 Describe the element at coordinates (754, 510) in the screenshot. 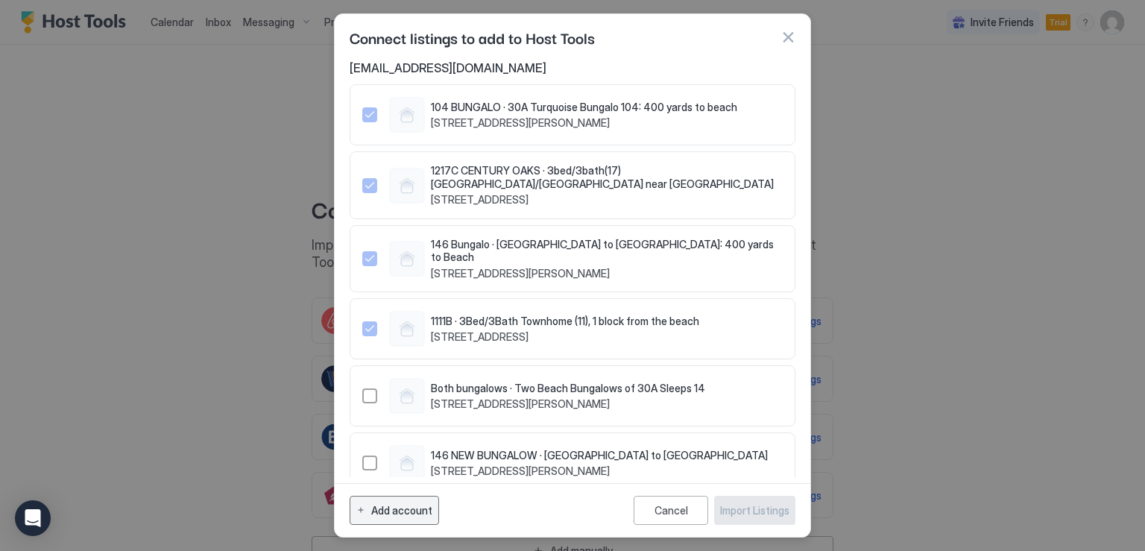

I see `div: Import Listings` at that location.